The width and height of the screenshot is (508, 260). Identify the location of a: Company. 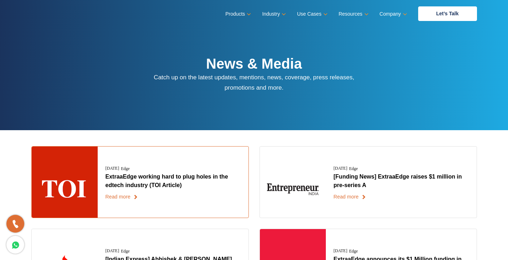
(392, 14).